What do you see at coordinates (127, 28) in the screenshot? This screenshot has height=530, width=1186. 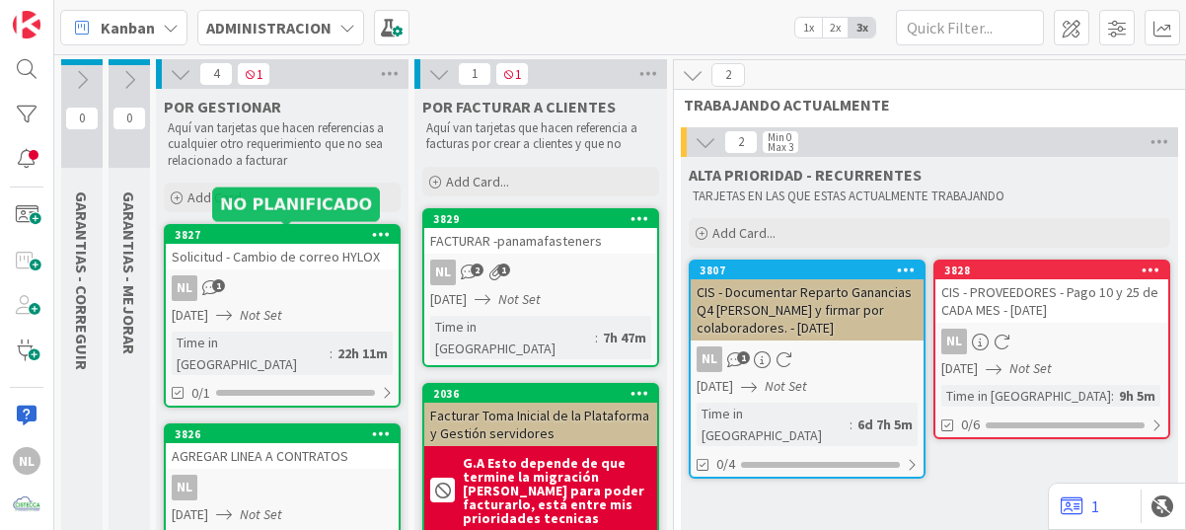 I see `span: Kanban` at bounding box center [127, 28].